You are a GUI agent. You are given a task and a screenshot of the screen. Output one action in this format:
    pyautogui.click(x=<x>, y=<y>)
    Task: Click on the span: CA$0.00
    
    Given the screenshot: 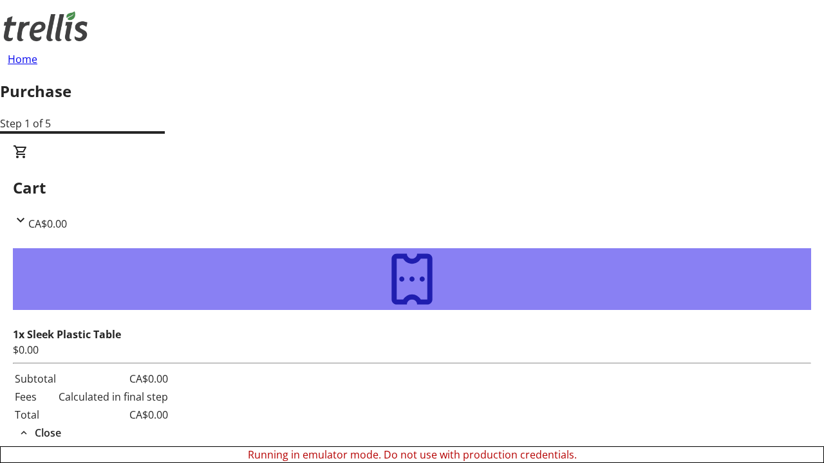 What is the action you would take?
    pyautogui.click(x=48, y=224)
    